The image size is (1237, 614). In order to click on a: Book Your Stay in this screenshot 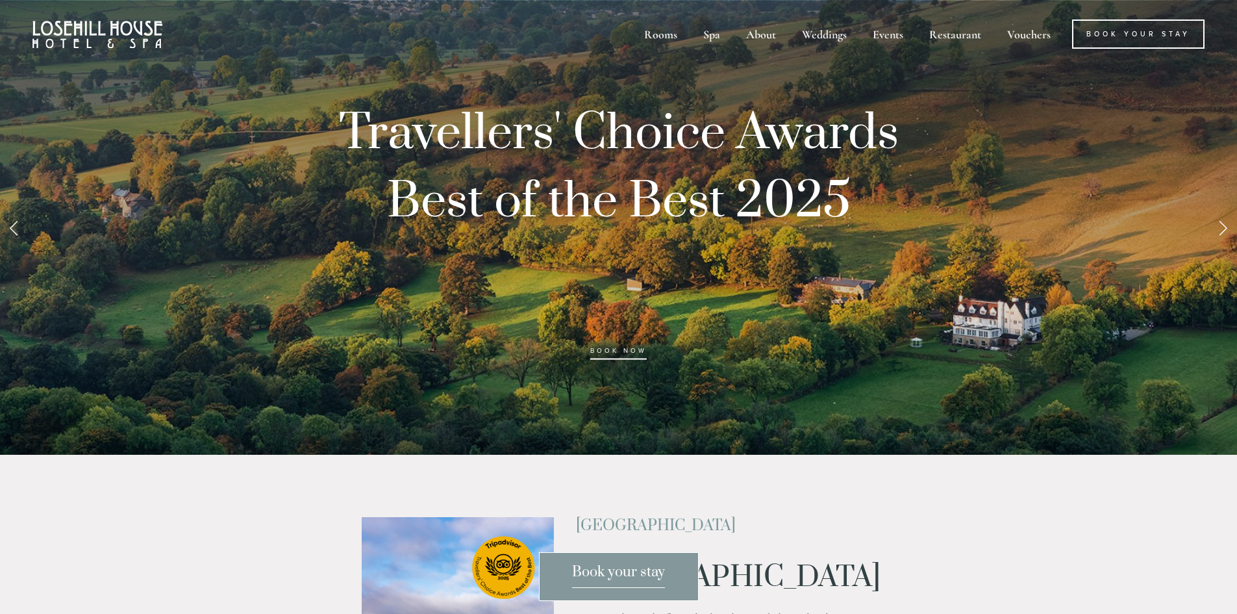, I will do `click(1138, 34)`.